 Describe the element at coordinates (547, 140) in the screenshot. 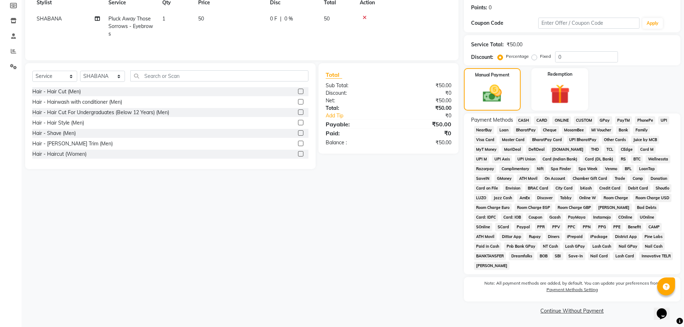

I see `span: BharatPay Card` at that location.